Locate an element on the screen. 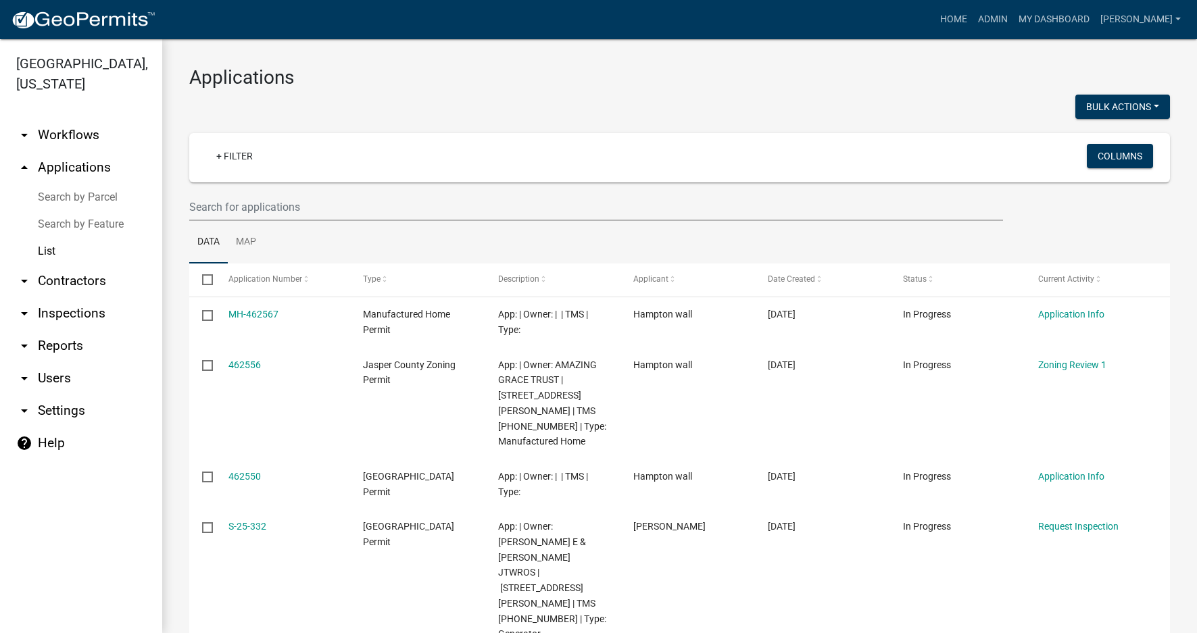  i: arrow_drop_up is located at coordinates (24, 168).